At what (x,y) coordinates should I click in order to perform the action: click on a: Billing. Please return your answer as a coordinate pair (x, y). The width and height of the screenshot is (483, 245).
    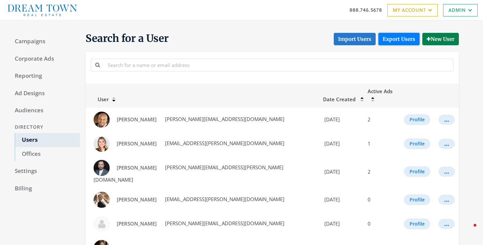
    Looking at the image, I should click on (44, 189).